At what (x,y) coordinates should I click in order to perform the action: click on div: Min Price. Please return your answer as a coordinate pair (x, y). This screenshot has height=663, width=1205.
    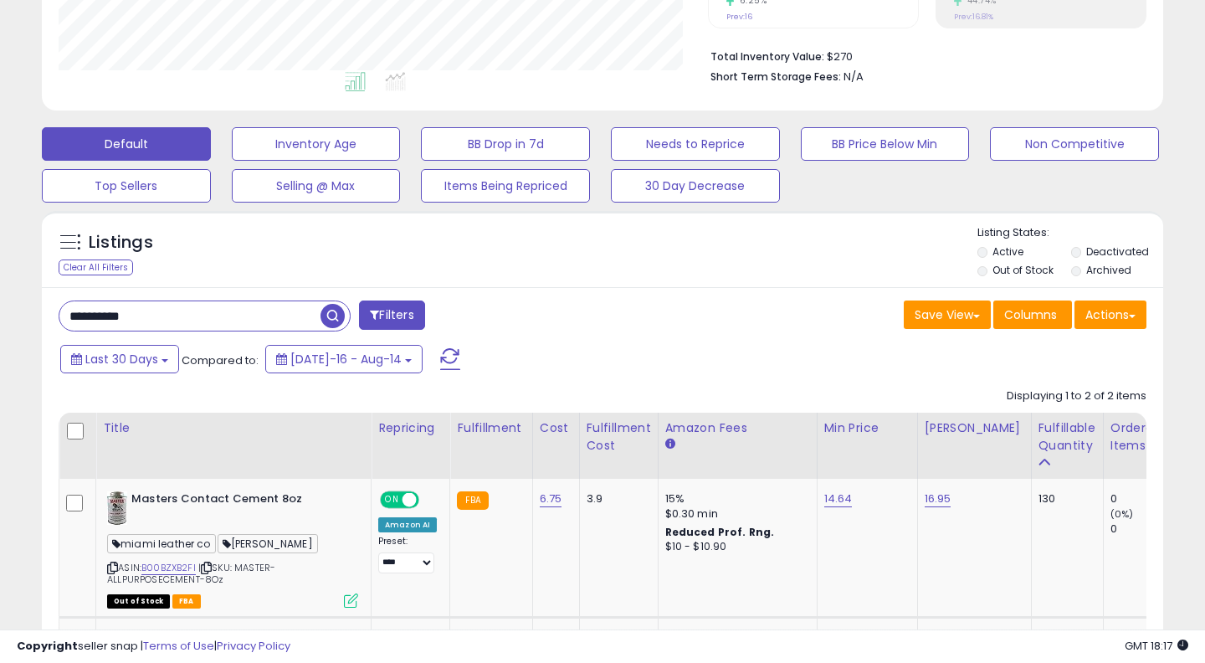
    Looking at the image, I should click on (867, 428).